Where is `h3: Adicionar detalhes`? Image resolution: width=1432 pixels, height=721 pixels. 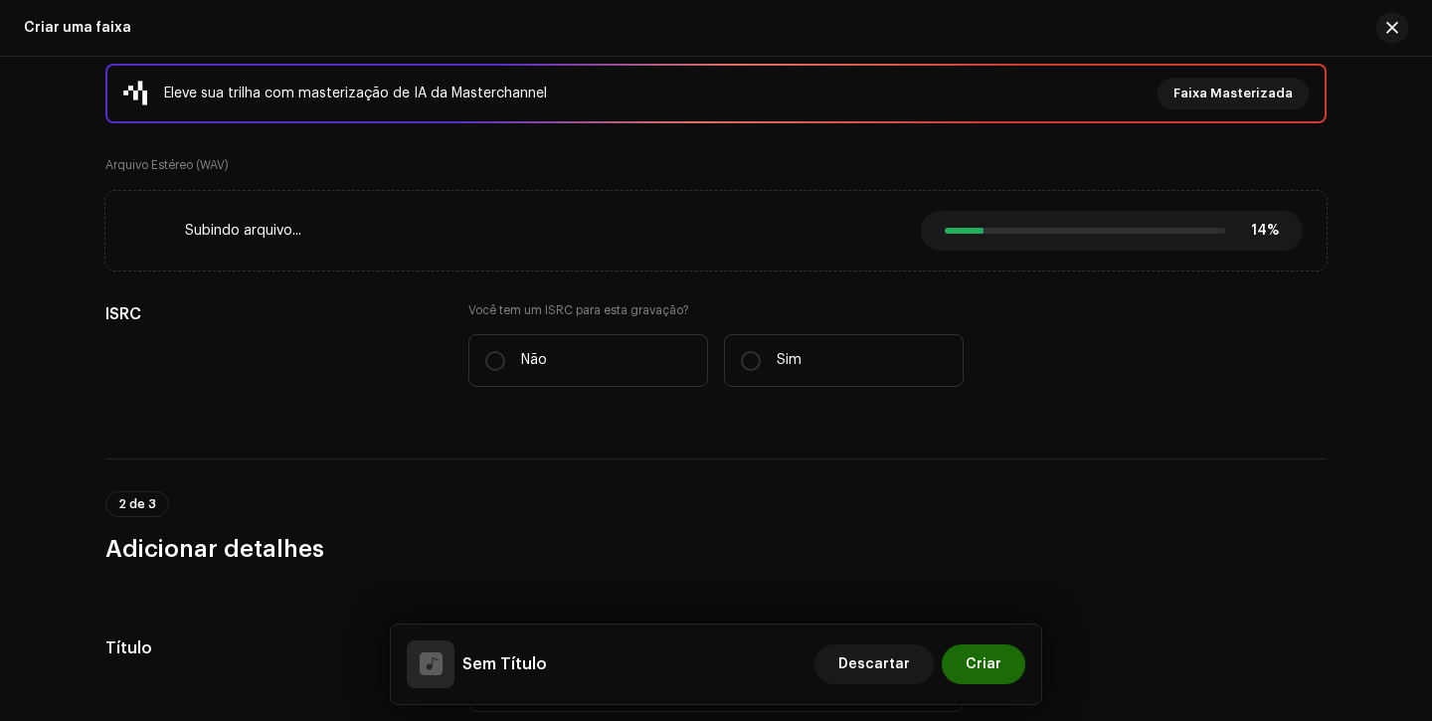
h3: Adicionar detalhes is located at coordinates (716, 549).